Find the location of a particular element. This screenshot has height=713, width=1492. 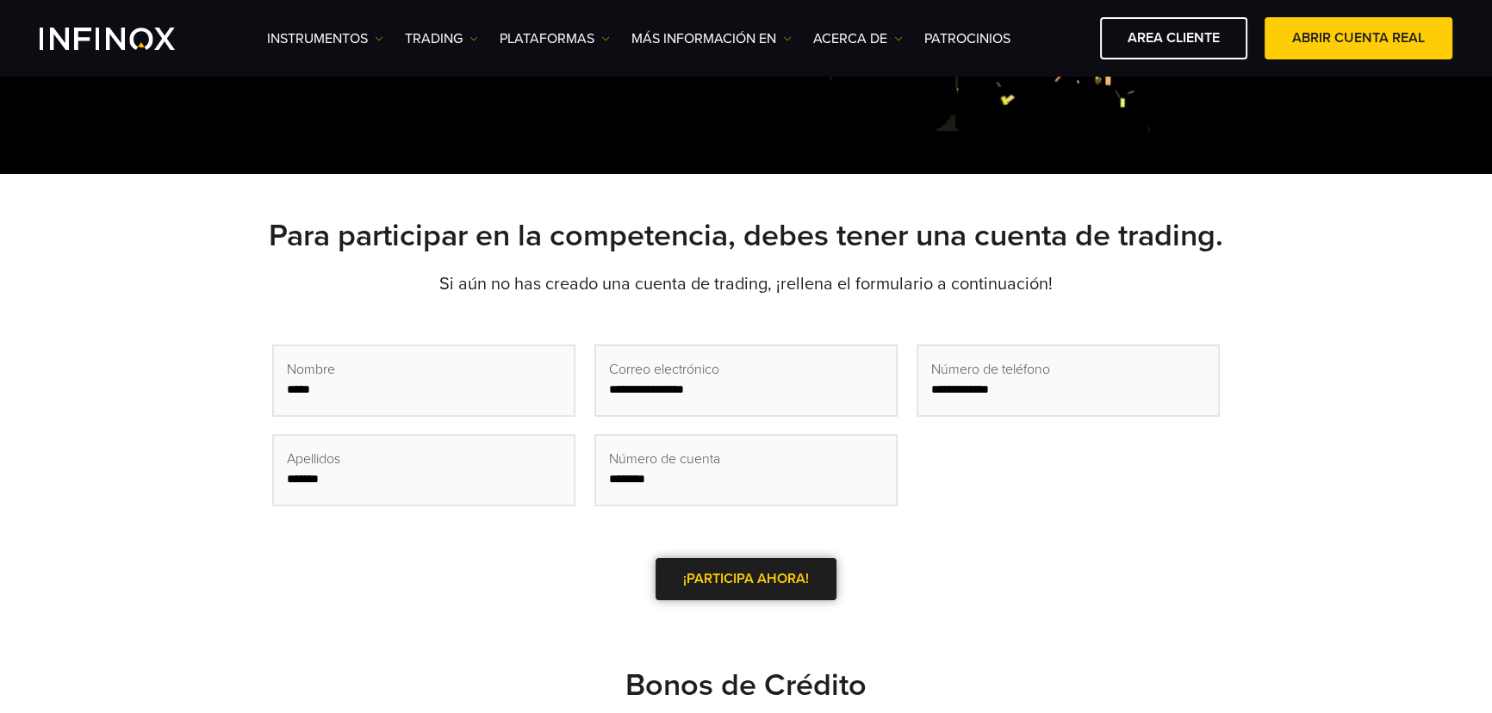

span: Número de teléfono is located at coordinates (991, 370).